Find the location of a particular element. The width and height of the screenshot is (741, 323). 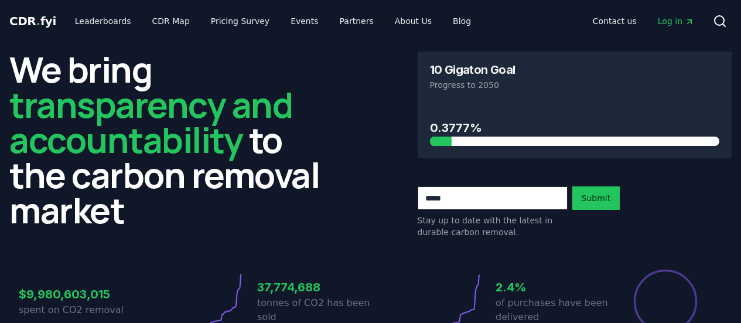

h2: We bring to the carbon removal market is located at coordinates (166, 139).